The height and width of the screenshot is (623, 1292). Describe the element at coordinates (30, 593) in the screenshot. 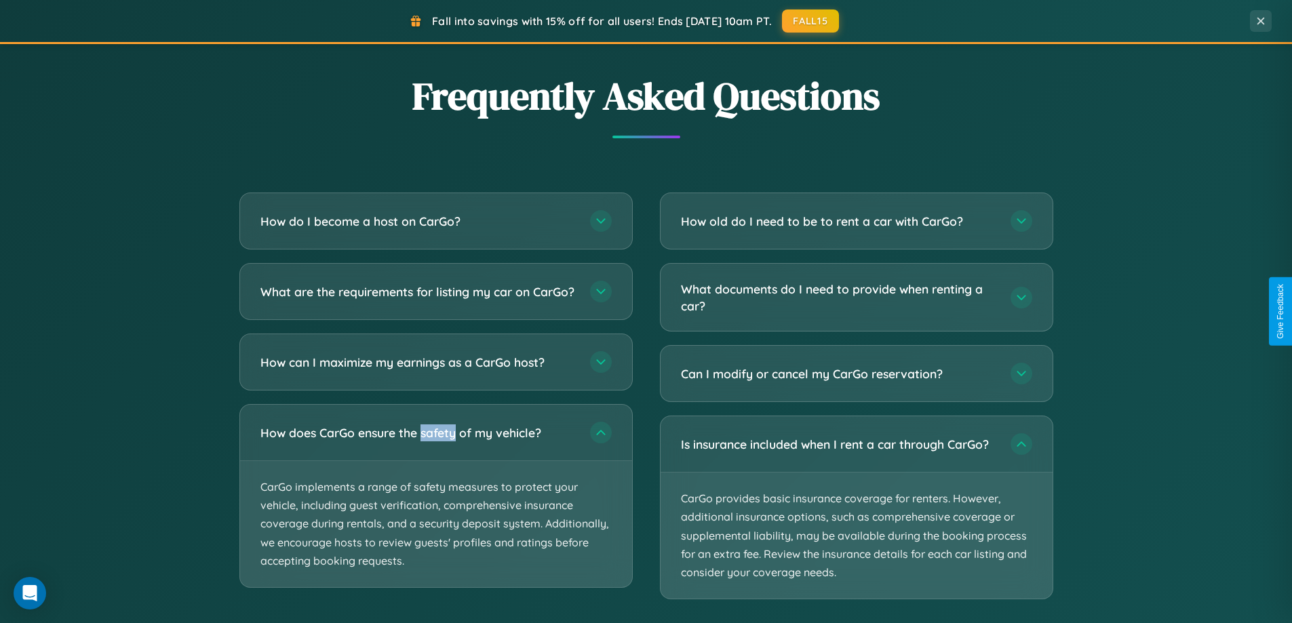

I see `div: Open Intercom Messenger` at that location.